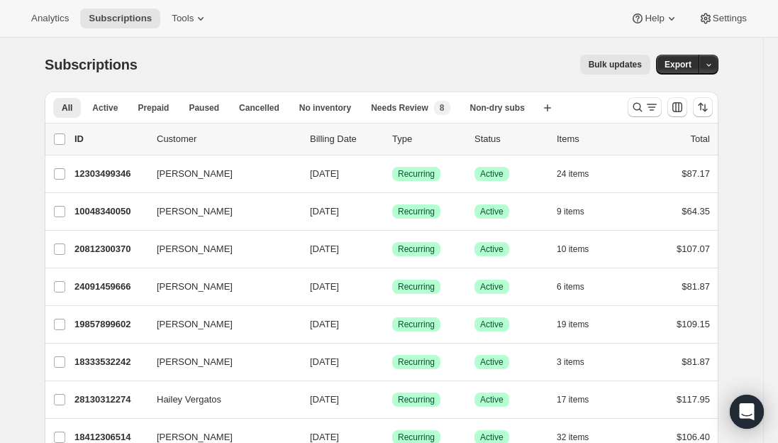  Describe the element at coordinates (723, 18) in the screenshot. I see `button: Settings` at that location.